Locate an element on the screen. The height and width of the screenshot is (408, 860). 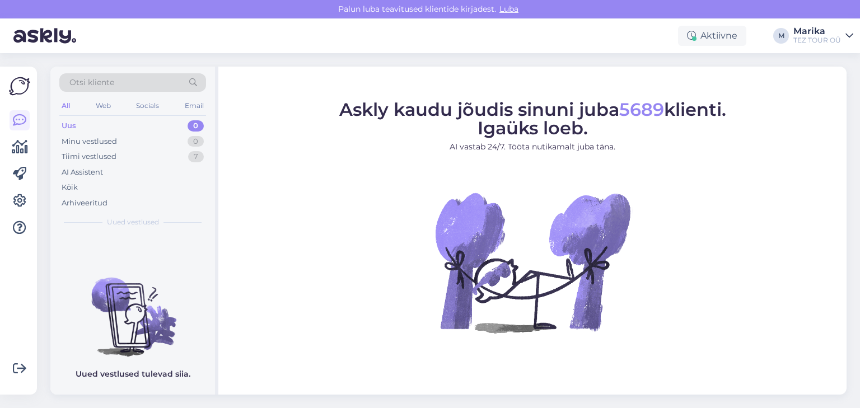
div: Kõik is located at coordinates (69, 188).